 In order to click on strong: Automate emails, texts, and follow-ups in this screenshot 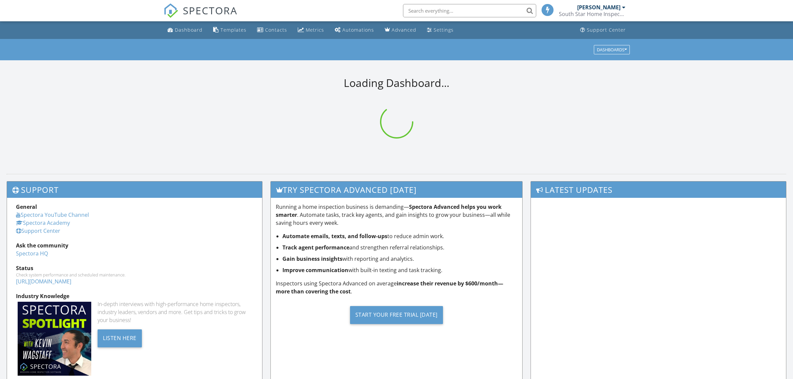, I will do `click(335, 236)`.